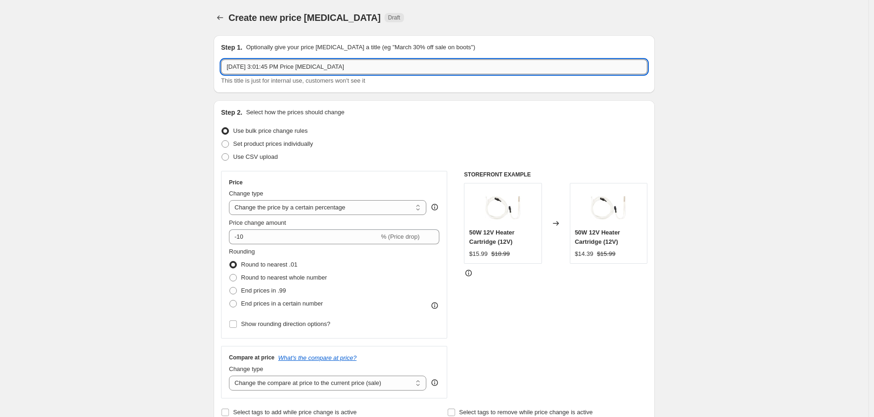 This screenshot has width=874, height=417. What do you see at coordinates (295, 412) in the screenshot?
I see `span: Select tags to add while price change is active` at bounding box center [295, 412].